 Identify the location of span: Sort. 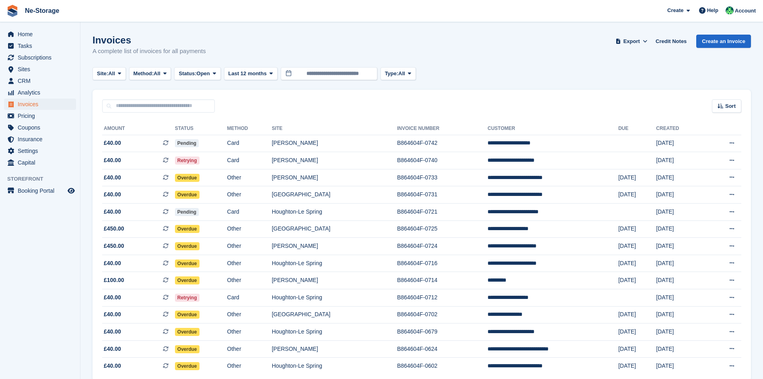
(730, 106).